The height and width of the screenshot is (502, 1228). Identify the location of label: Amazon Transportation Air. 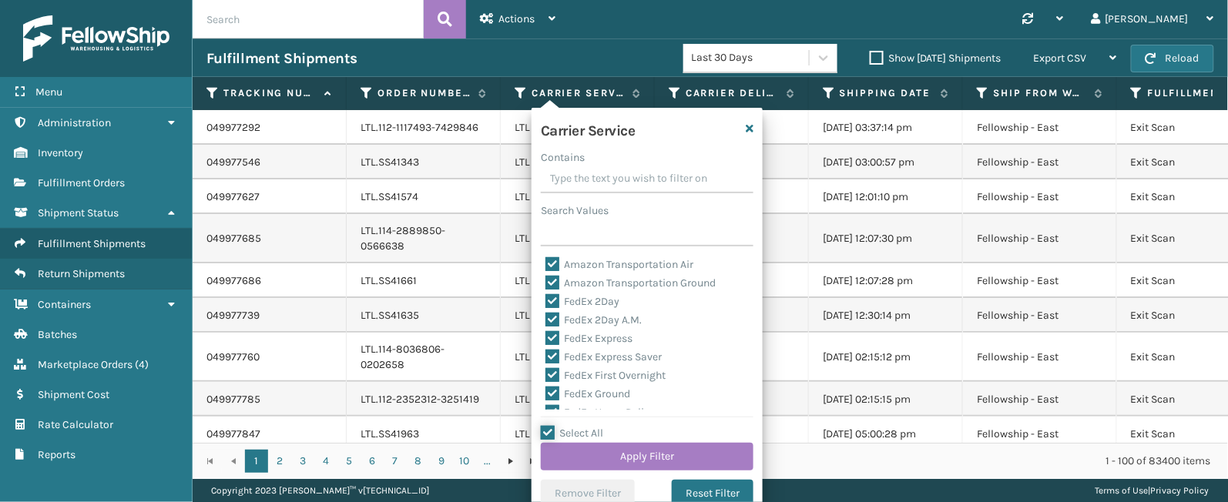
(619, 264).